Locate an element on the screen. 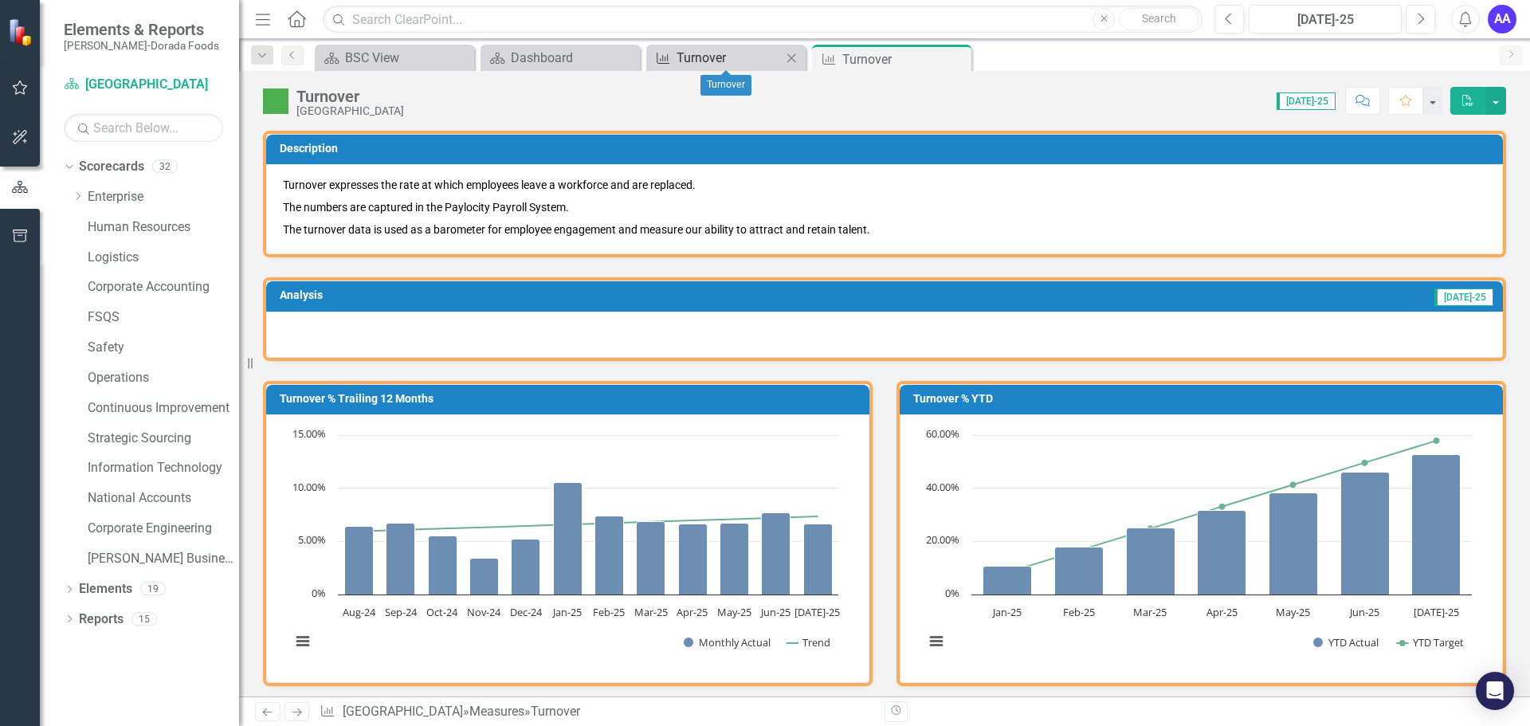 The image size is (1530, 726). div: Open Intercom Messenger is located at coordinates (1495, 691).